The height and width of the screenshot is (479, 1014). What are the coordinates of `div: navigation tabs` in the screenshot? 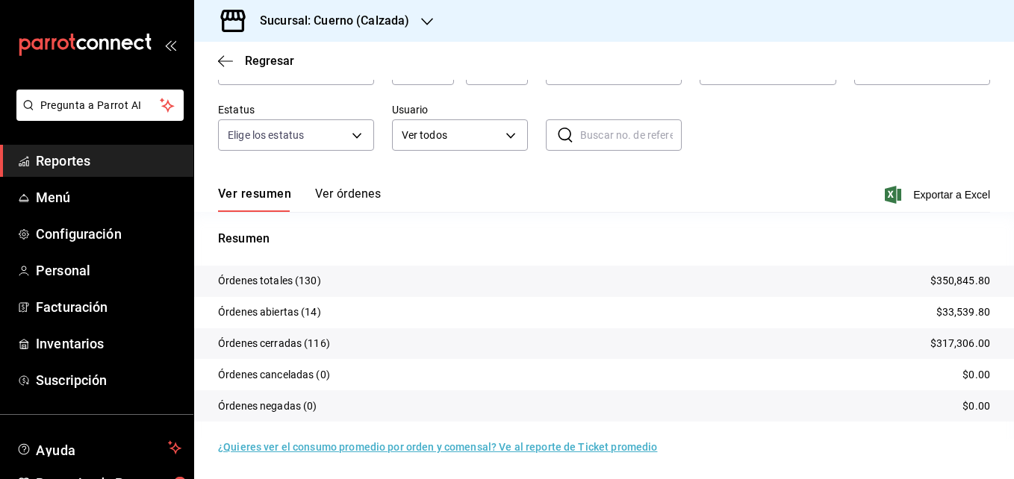 It's located at (299, 199).